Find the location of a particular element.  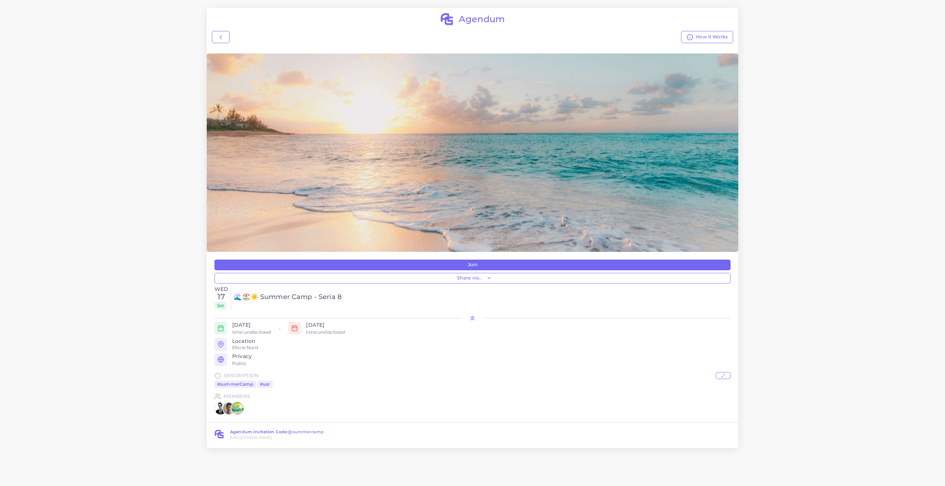

a: Agendum is located at coordinates (472, 19).